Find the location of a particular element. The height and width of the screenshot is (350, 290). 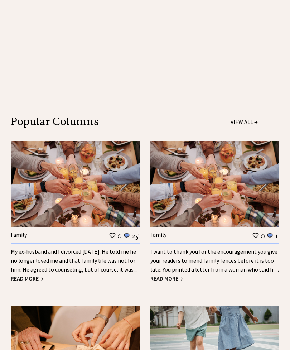

a: I want to thank you for the encouragement you give your readers to mend family fences before it i... is located at coordinates (214, 264).